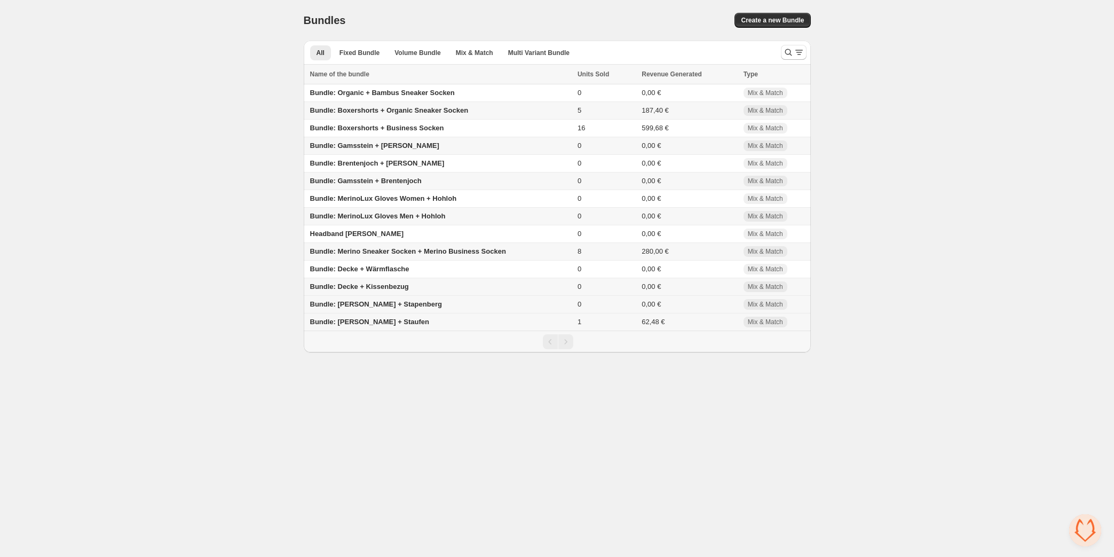  Describe the element at coordinates (377, 128) in the screenshot. I see `span: Bundle: Boxershorts + Business Socken` at that location.